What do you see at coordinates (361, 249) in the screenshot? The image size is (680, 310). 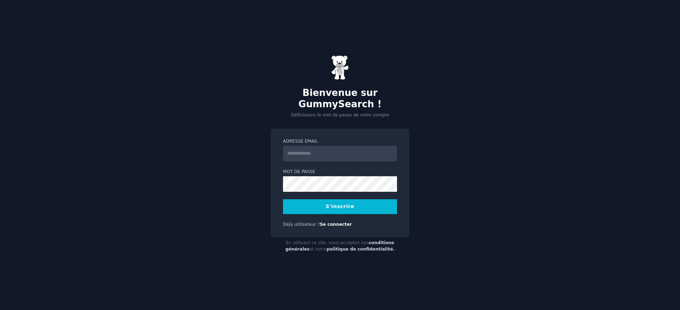 I see `a: politique de confidentialité.` at bounding box center [361, 249].